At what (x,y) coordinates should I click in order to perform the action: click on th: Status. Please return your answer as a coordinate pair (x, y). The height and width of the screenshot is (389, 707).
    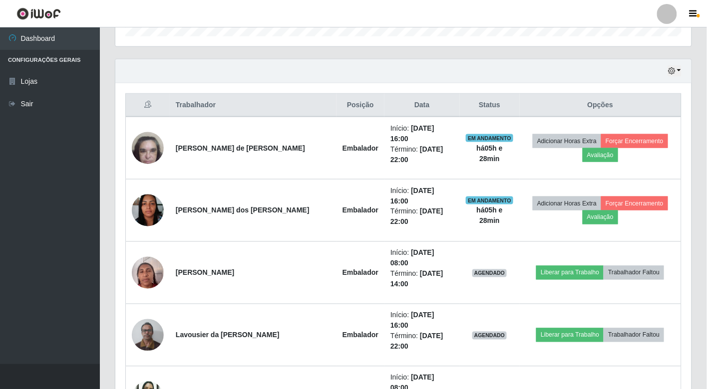
    Looking at the image, I should click on (490, 105).